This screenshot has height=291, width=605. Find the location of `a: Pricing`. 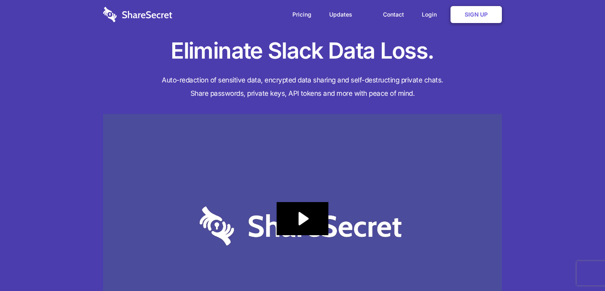

a: Pricing is located at coordinates (302, 15).